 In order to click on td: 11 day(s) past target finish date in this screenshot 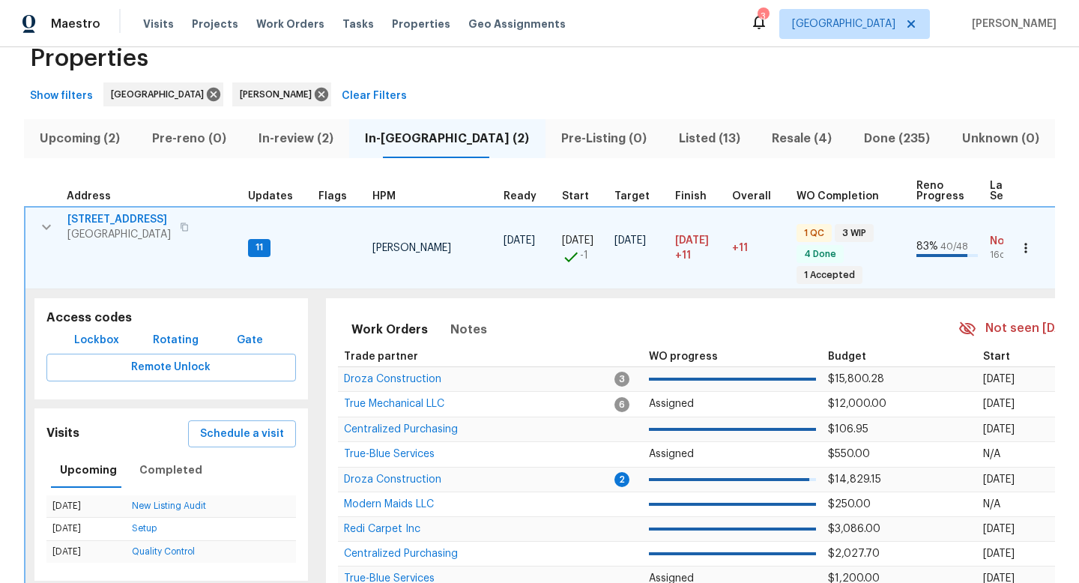, I will do `click(759, 248)`.